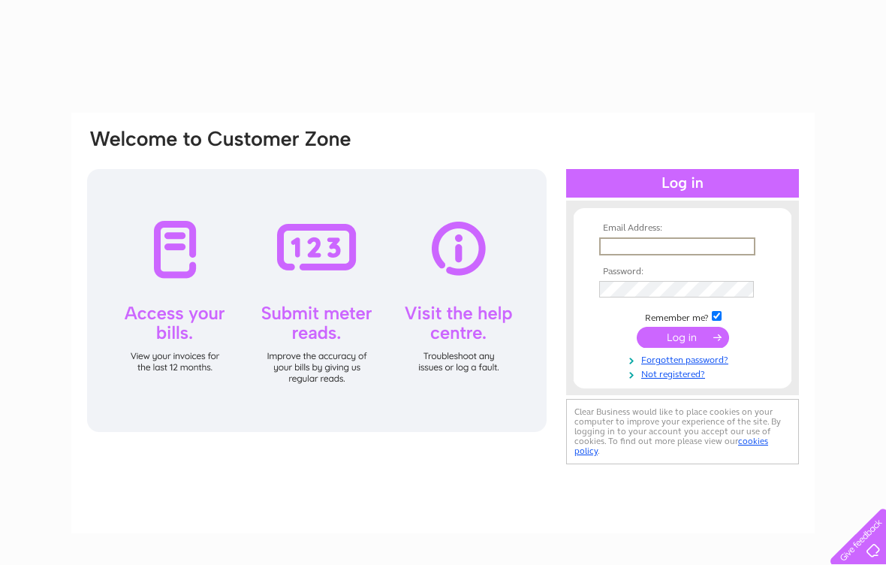  What do you see at coordinates (671, 445) in the screenshot?
I see `a: cookies policy` at bounding box center [671, 445].